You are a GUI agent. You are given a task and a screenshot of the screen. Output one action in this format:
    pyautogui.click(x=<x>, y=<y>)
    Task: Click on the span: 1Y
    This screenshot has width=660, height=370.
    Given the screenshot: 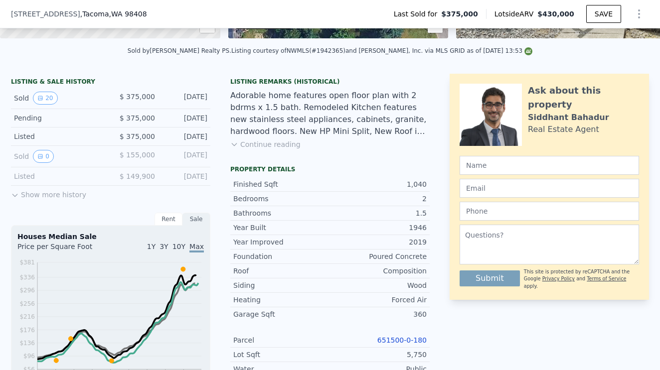 What is the action you would take?
    pyautogui.click(x=151, y=247)
    